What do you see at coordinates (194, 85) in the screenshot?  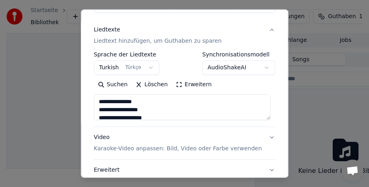 I see `button: Erweitern` at bounding box center [194, 85].